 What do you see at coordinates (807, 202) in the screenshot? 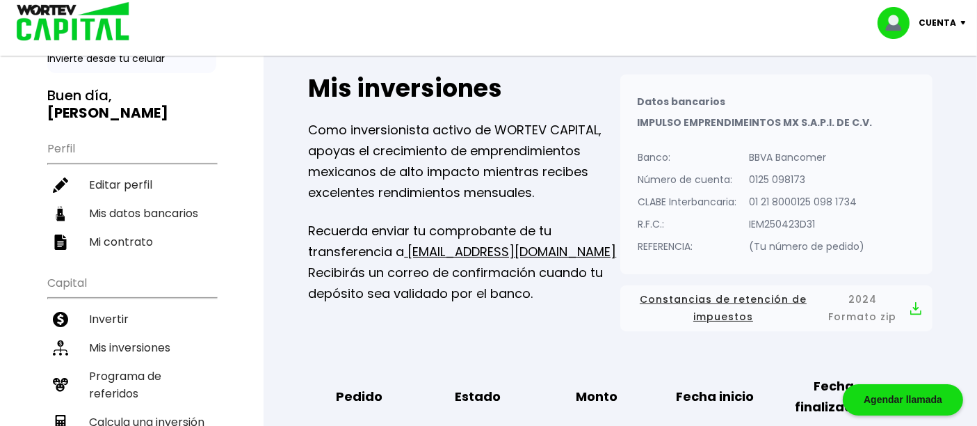
I see `p: 01 21 8000125 098 1734` at bounding box center [807, 202].